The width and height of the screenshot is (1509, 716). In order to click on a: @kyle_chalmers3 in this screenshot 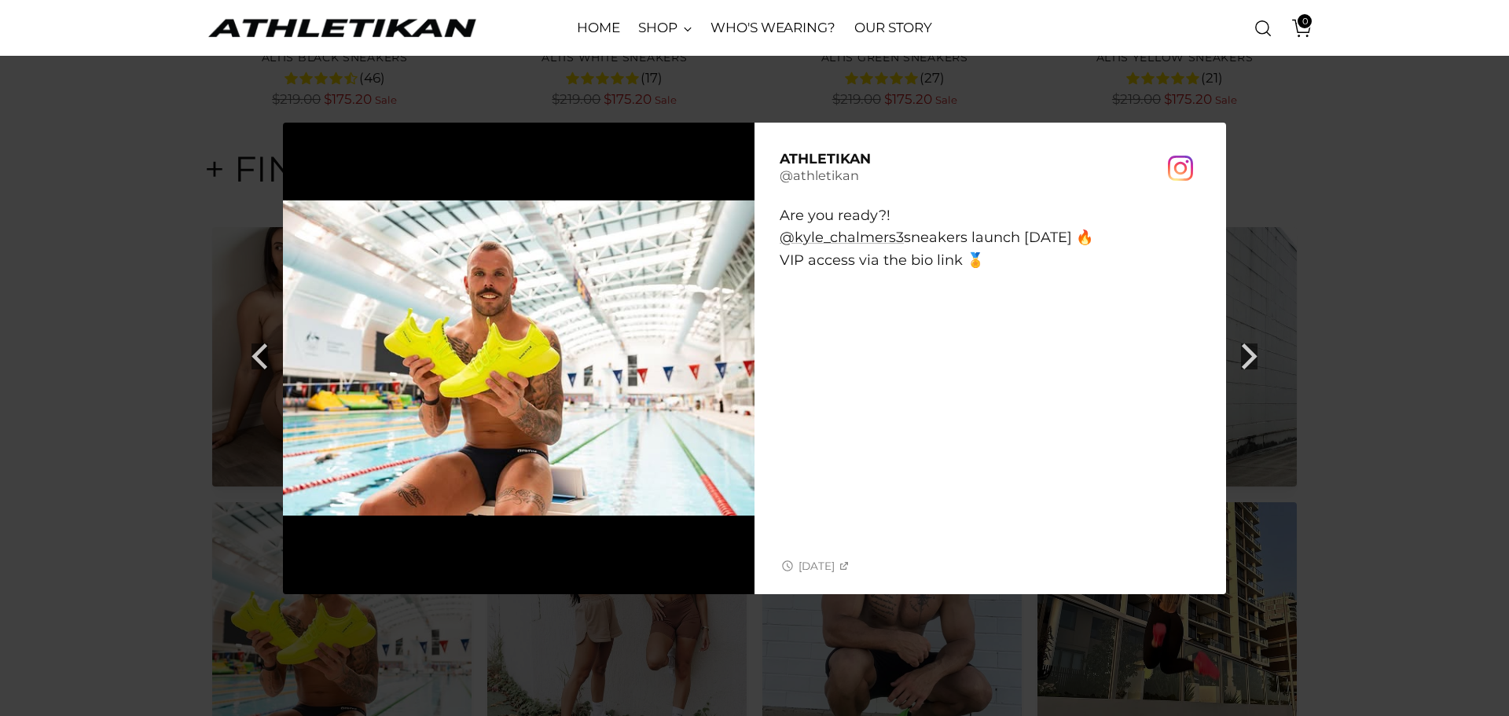, I will do `click(842, 237)`.